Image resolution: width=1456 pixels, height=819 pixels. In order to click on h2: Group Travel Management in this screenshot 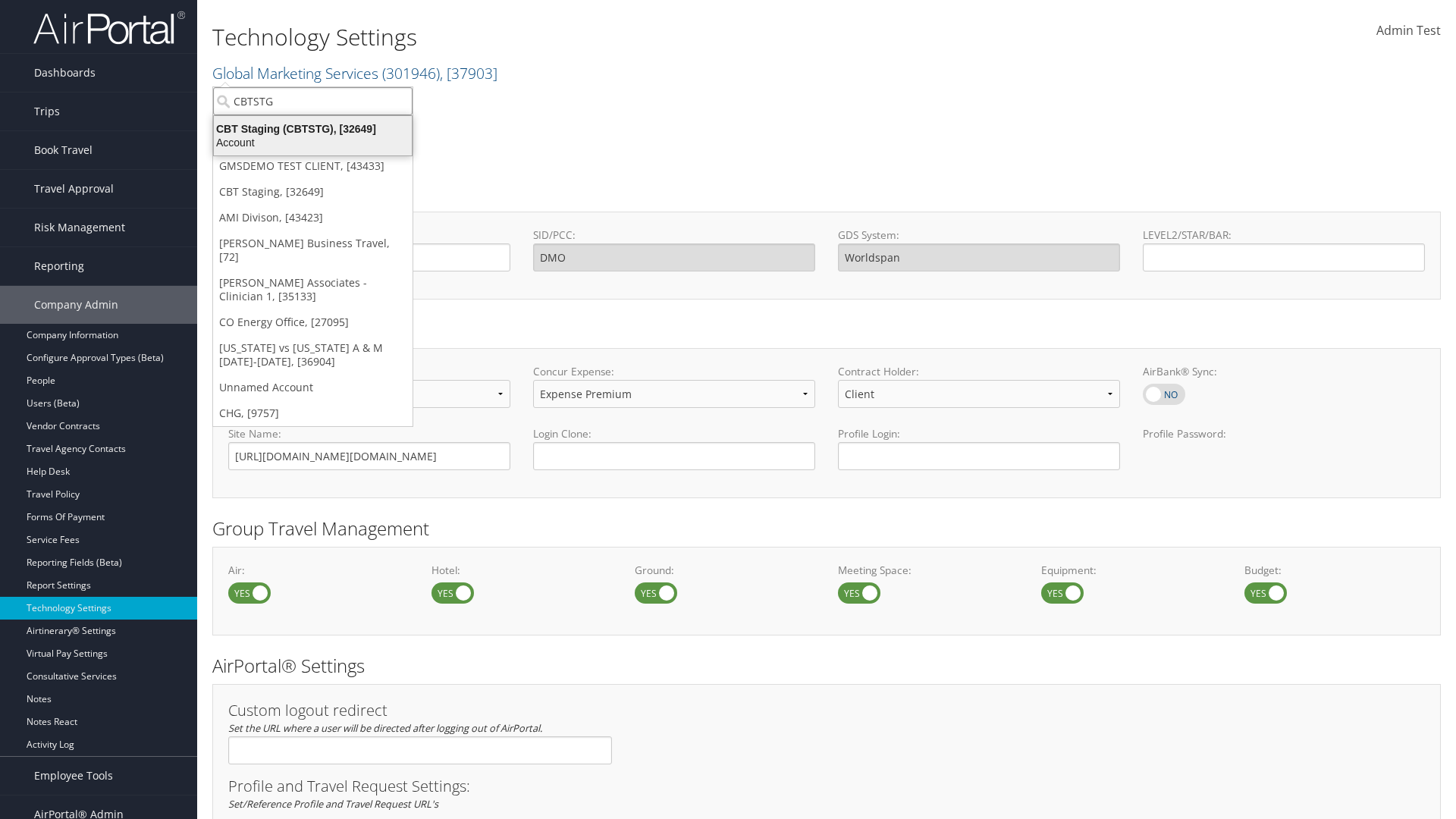, I will do `click(827, 529)`.